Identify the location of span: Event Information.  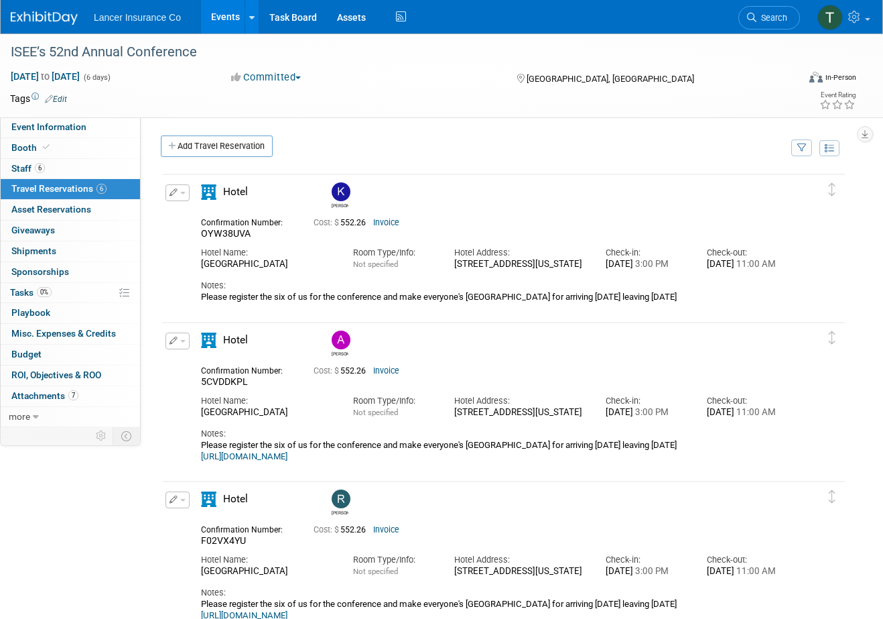
(49, 127).